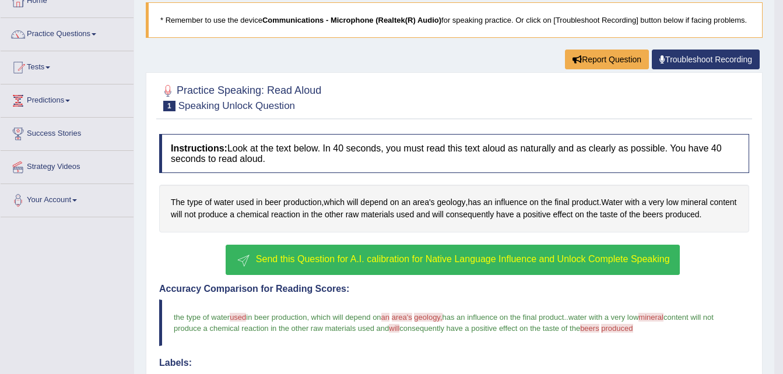 This screenshot has height=374, width=783. Describe the element at coordinates (169, 106) in the screenshot. I see `span: 1` at that location.